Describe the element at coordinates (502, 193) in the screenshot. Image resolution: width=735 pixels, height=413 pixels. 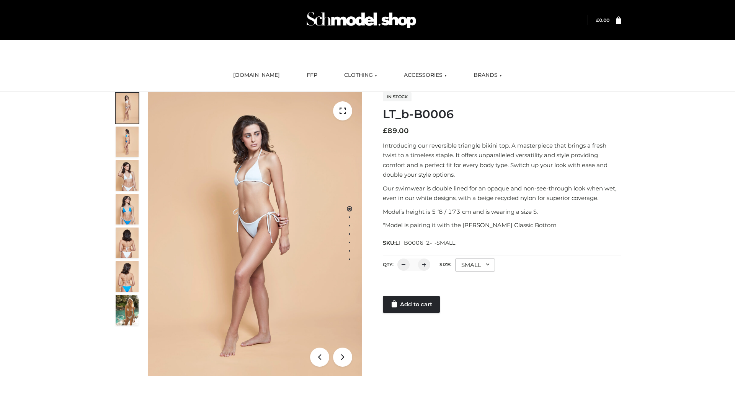
I see `p: Our swimwear is double lined for an opaque and non-see-through look when wet, even in our white d...` at that location.